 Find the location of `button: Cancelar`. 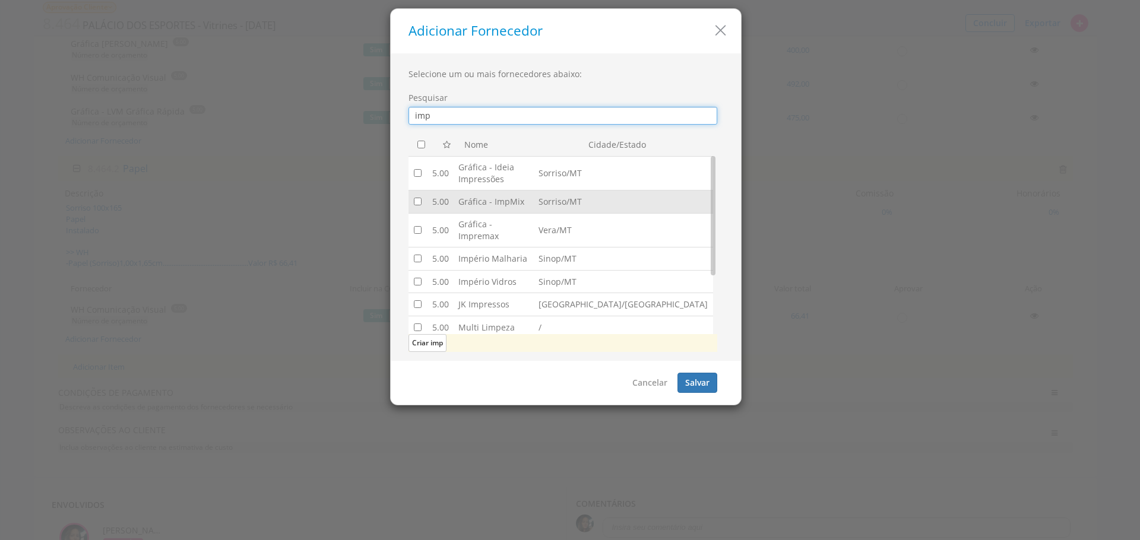

button: Cancelar is located at coordinates (650, 383).